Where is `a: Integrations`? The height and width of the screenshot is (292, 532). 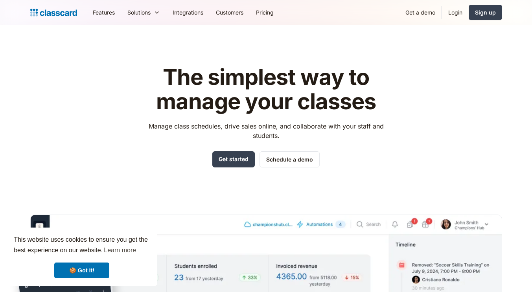
a: Integrations is located at coordinates (188, 12).